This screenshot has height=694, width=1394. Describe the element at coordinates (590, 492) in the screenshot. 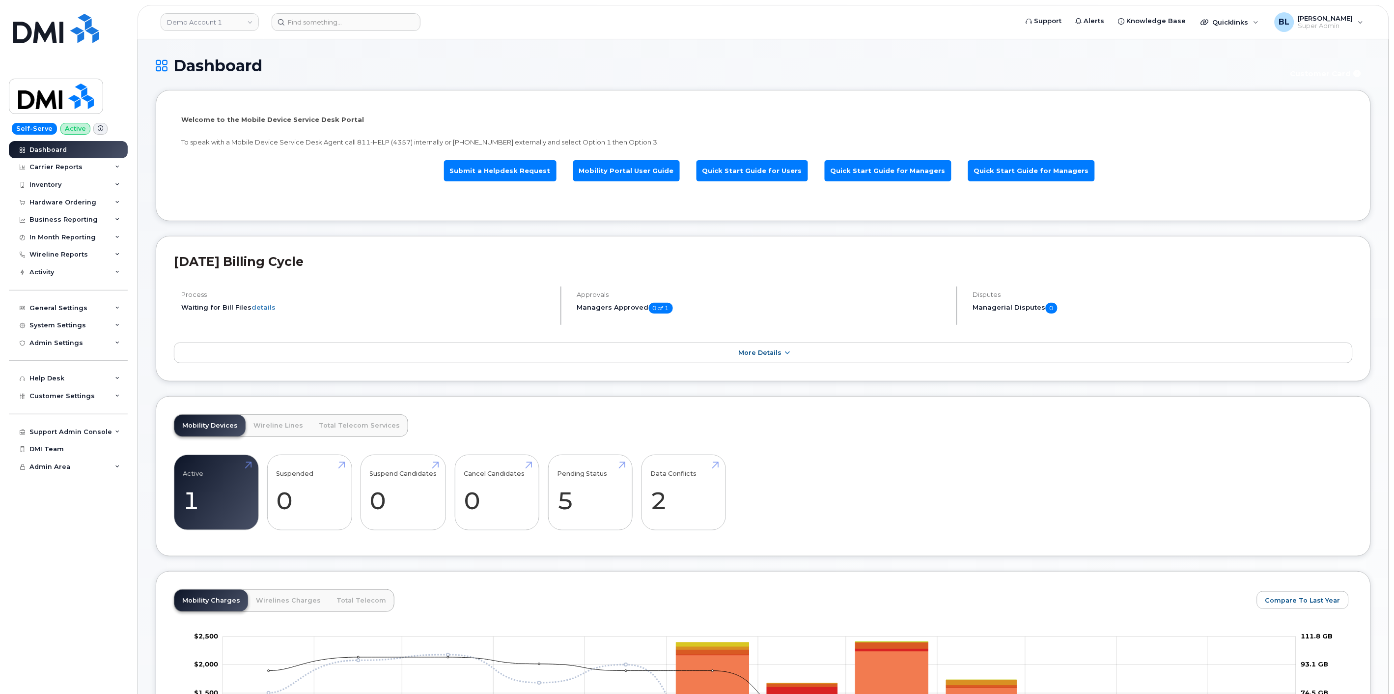

I see `a: Pending Status 5` at that location.